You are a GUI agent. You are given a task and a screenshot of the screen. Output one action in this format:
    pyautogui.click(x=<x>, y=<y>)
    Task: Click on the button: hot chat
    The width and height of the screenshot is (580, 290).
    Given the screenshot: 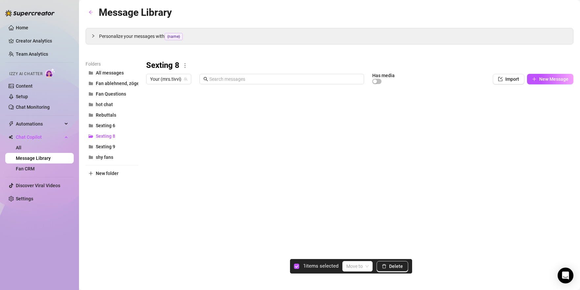 What is the action you would take?
    pyautogui.click(x=112, y=104)
    